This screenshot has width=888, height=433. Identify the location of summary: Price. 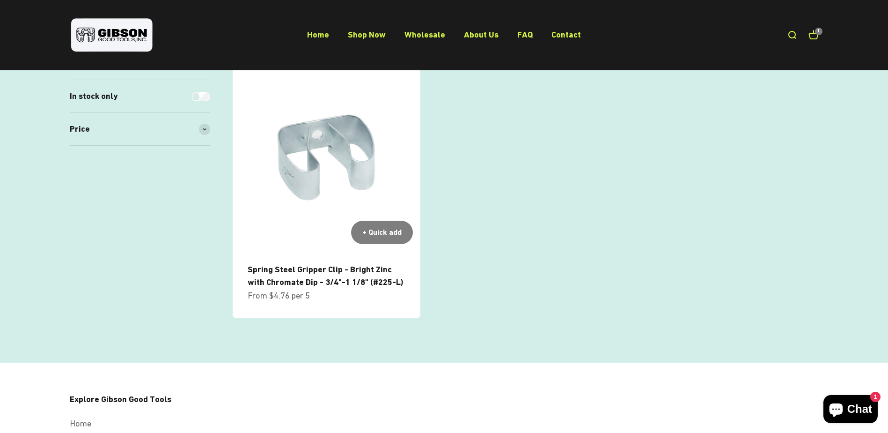
(140, 129).